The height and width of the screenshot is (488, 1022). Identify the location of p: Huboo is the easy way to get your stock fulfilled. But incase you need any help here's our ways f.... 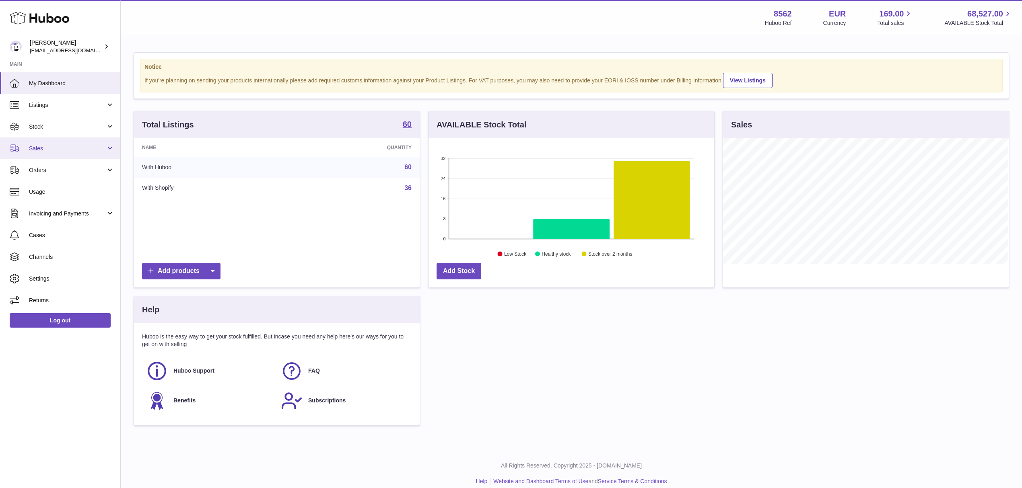
(277, 341).